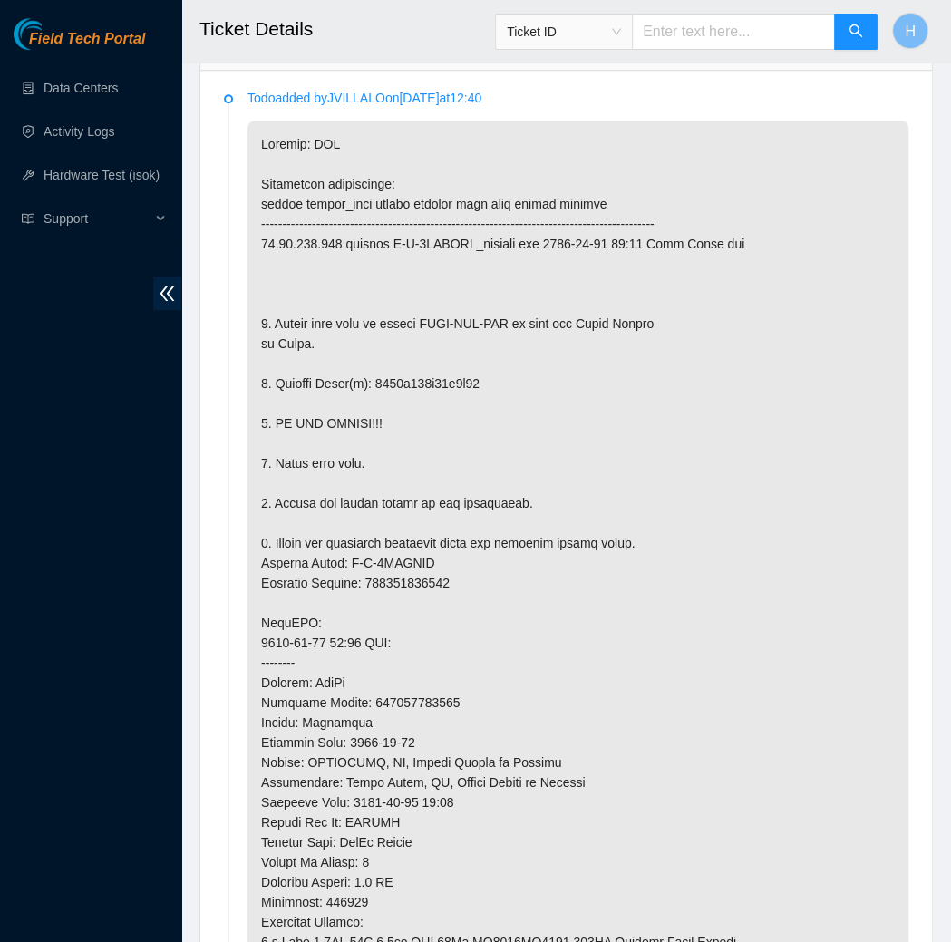  Describe the element at coordinates (79, 131) in the screenshot. I see `a: Activity Logs` at that location.